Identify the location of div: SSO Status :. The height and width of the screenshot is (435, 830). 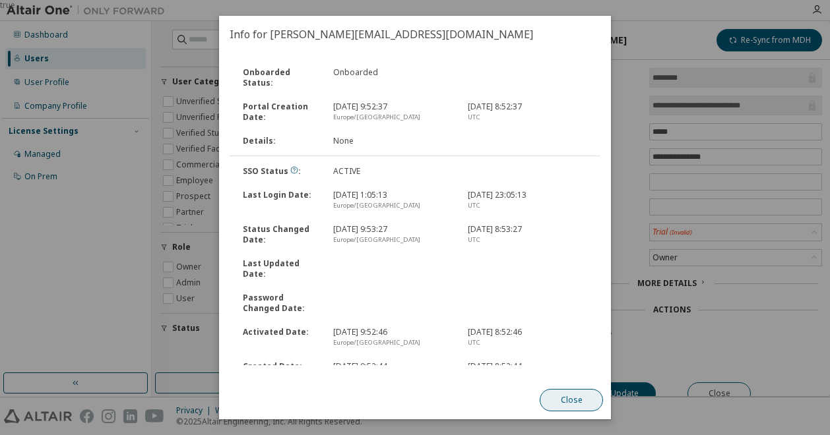
(280, 171).